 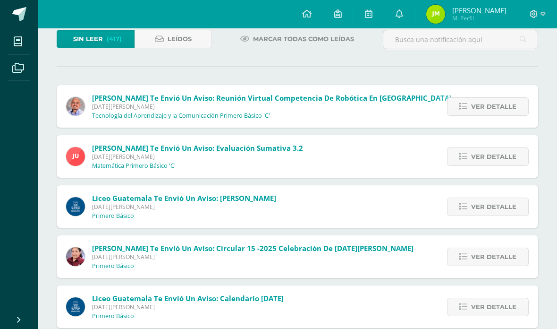 I want to click on img: b5613e1a4347ac065b47e806e9a54e9c.png, so click(x=76, y=156).